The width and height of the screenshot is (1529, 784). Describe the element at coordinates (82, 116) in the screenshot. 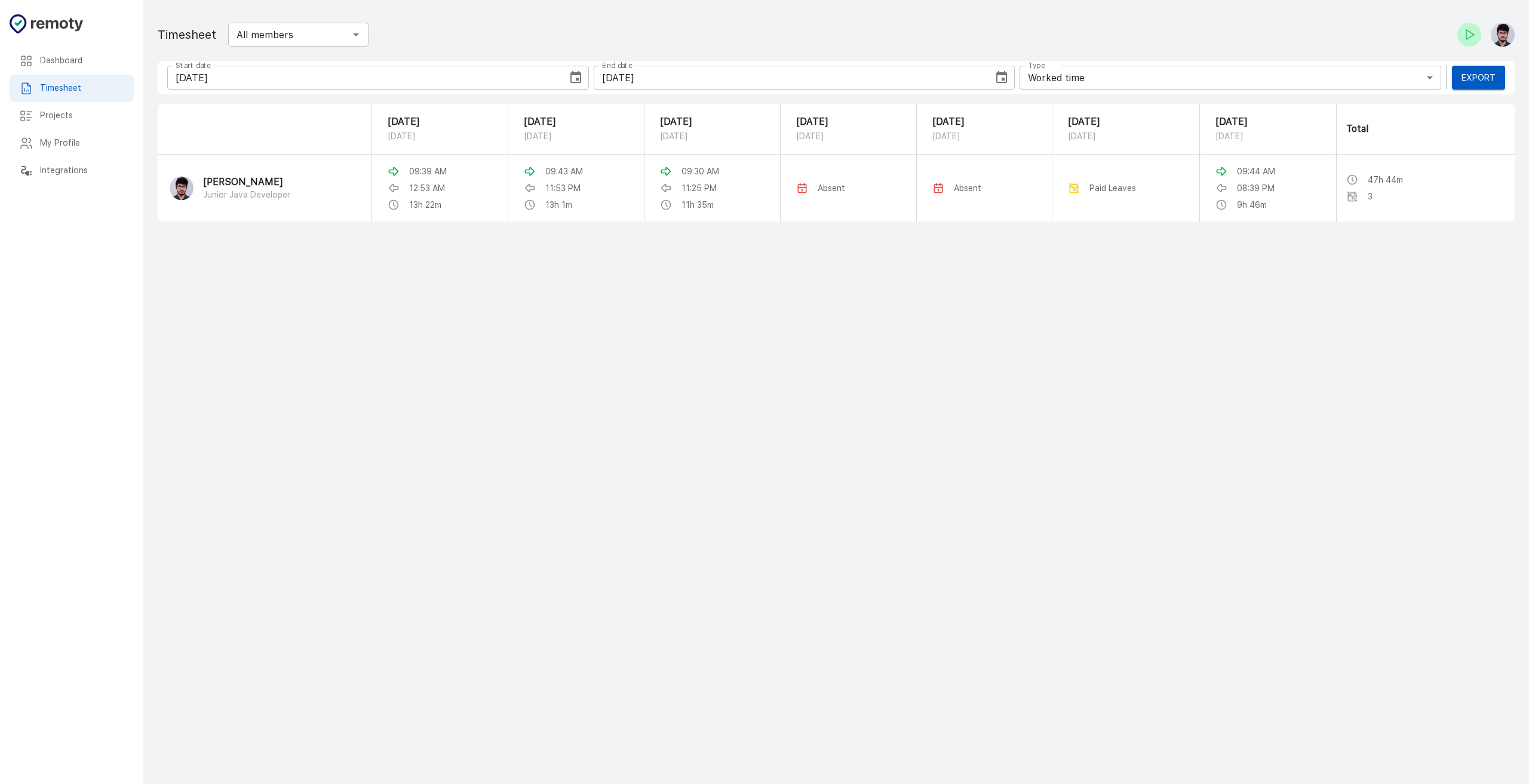

I see `h6: Projects` at that location.